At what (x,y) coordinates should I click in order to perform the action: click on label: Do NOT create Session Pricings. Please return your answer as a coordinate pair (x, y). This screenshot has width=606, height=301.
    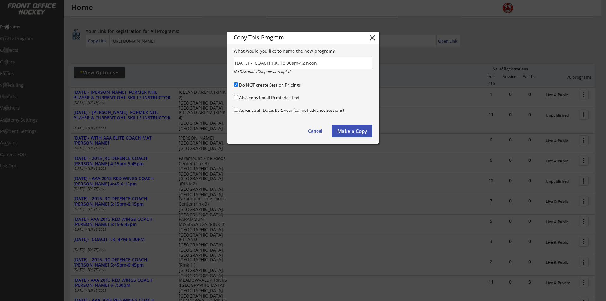
    Looking at the image, I should click on (270, 85).